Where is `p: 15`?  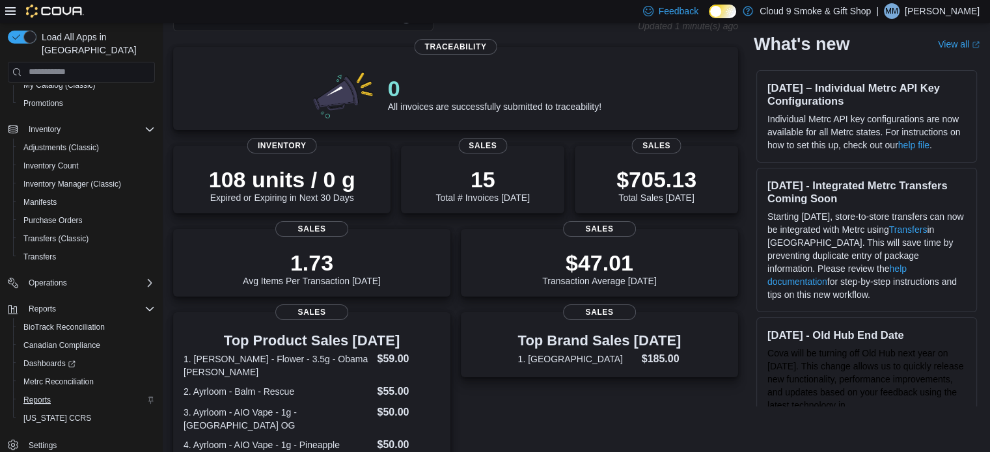 p: 15 is located at coordinates (482, 180).